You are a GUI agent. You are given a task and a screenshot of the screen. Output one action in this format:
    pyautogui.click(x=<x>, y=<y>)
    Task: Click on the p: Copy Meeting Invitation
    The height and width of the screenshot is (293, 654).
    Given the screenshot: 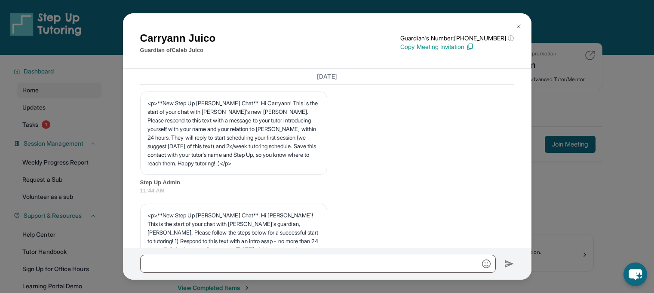 What is the action you would take?
    pyautogui.click(x=457, y=47)
    